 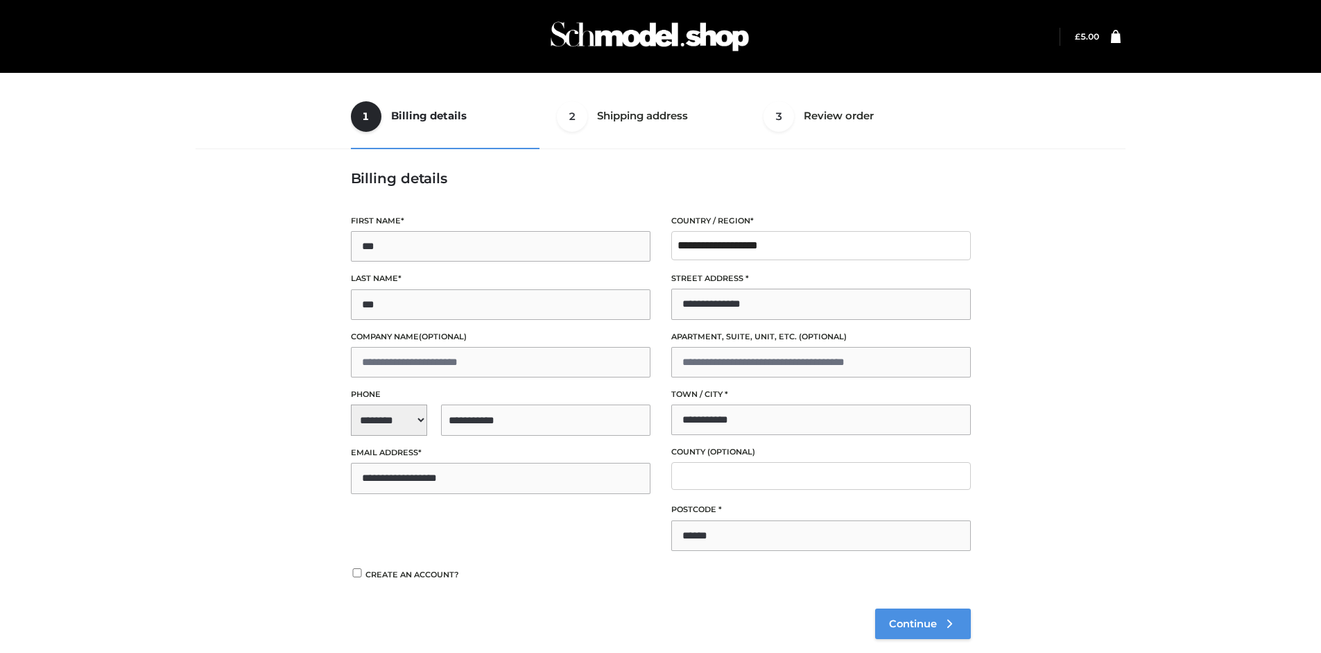 I want to click on label: Last name, so click(x=501, y=278).